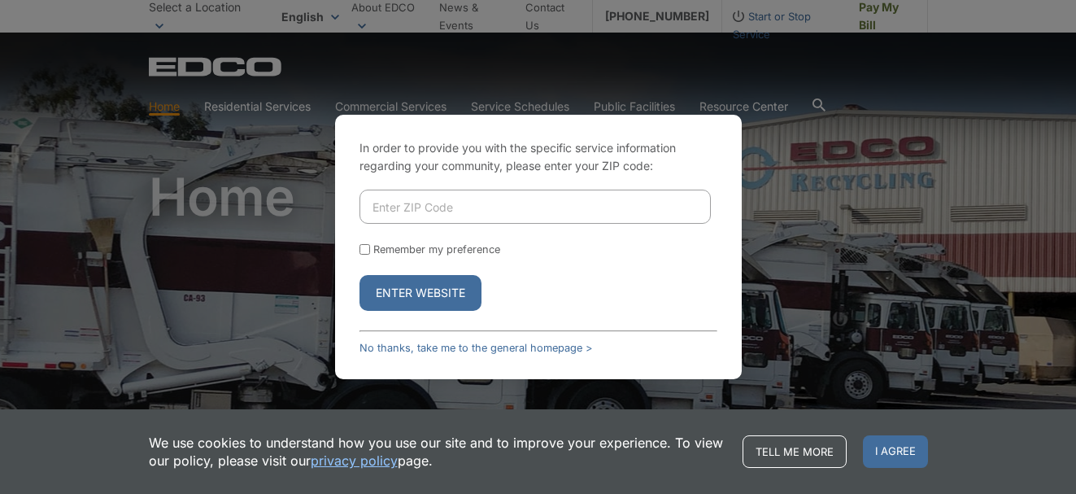 The height and width of the screenshot is (494, 1076). I want to click on label: Remember my preference, so click(437, 249).